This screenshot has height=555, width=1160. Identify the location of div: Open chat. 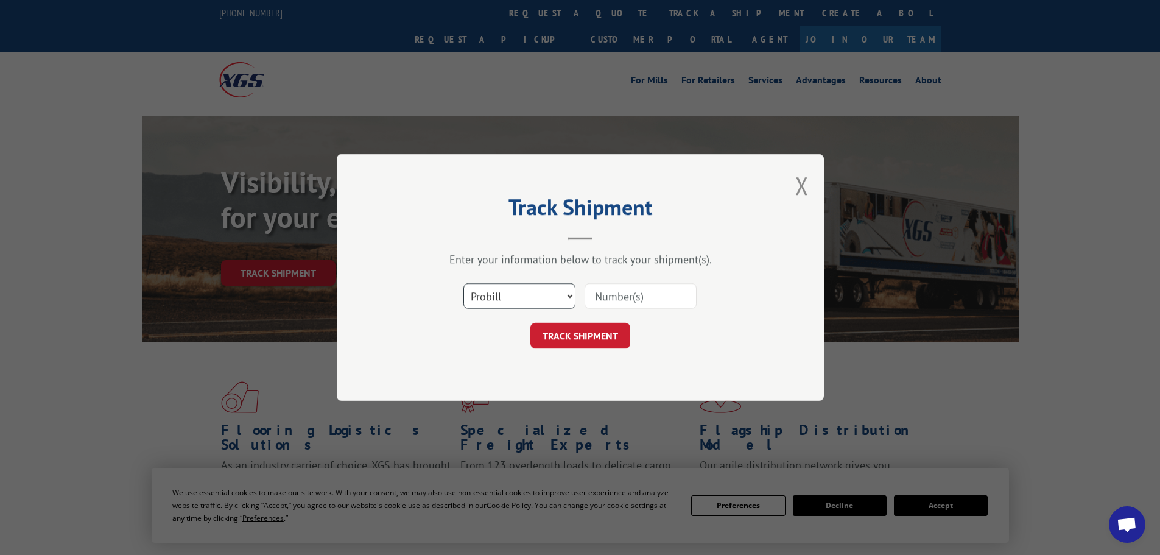
(1127, 524).